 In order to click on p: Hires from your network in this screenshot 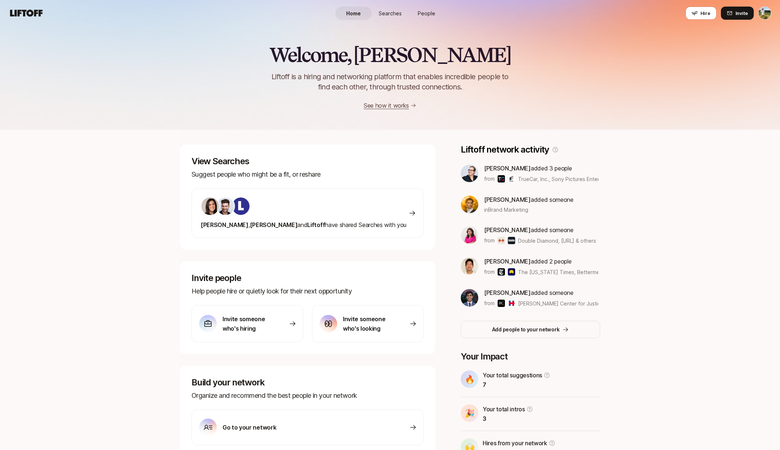, I will do `click(515, 443)`.